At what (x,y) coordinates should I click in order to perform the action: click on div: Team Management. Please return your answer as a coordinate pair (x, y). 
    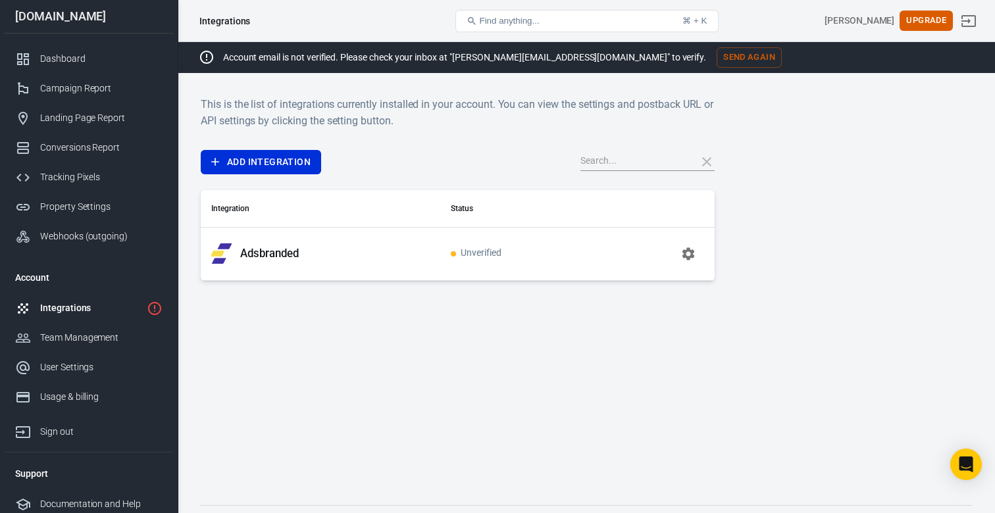
    Looking at the image, I should click on (101, 337).